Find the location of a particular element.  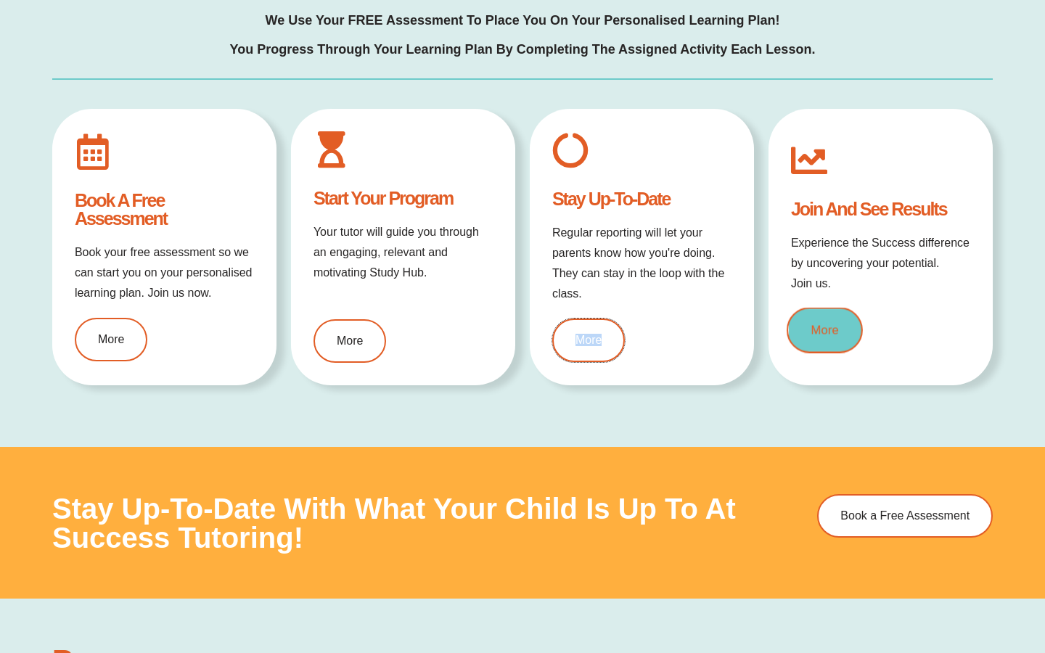

h4: Book a free assessment is located at coordinates (164, 210).